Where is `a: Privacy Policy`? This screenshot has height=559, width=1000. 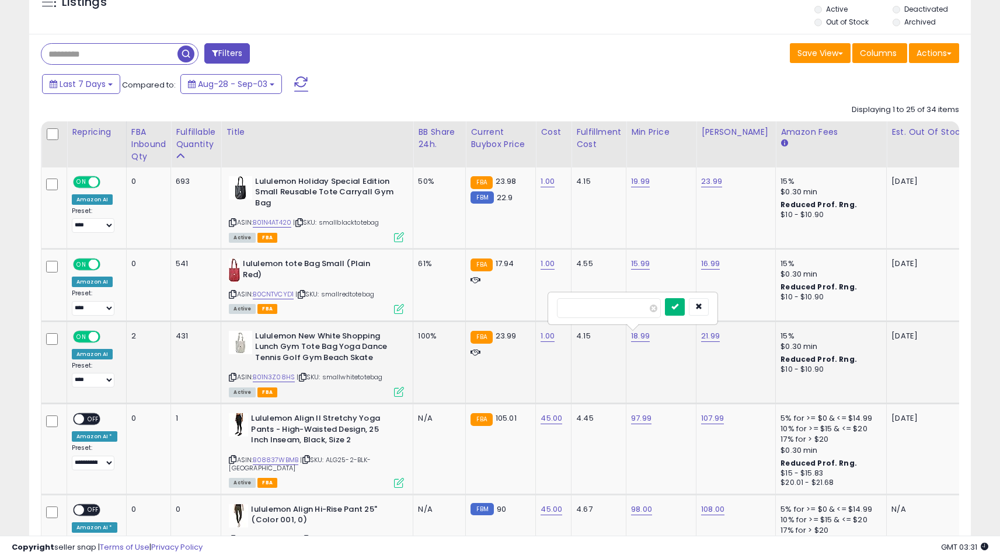
a: Privacy Policy is located at coordinates (177, 547).